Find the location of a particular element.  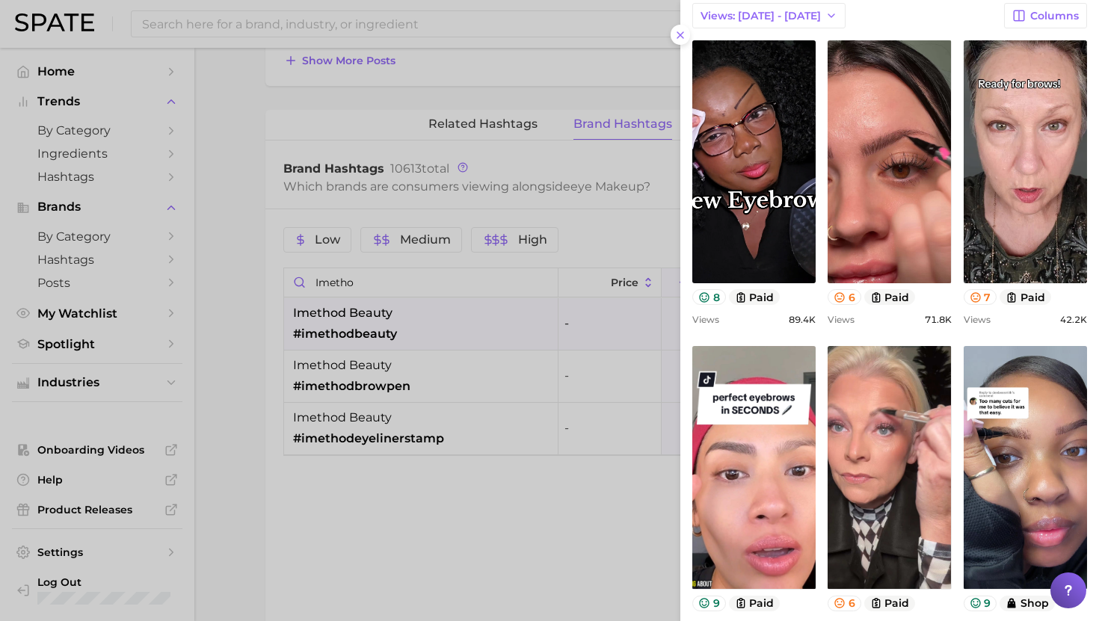

button: 7 is located at coordinates (980, 297).